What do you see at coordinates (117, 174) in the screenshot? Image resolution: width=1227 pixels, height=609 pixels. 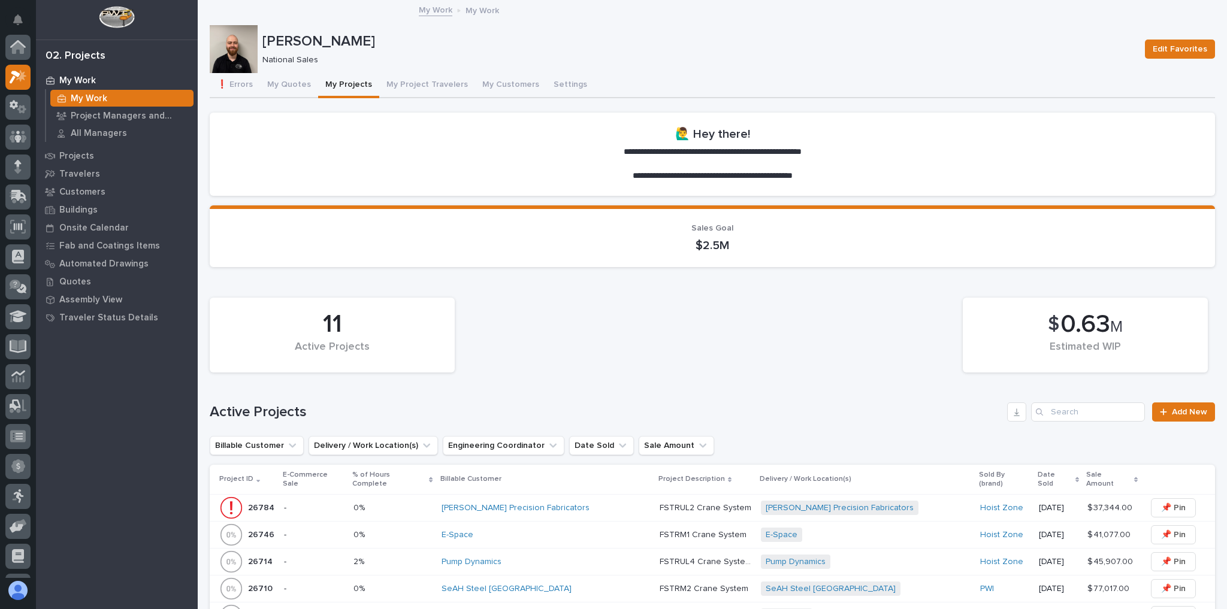 I see `a: Travelers` at bounding box center [117, 174].